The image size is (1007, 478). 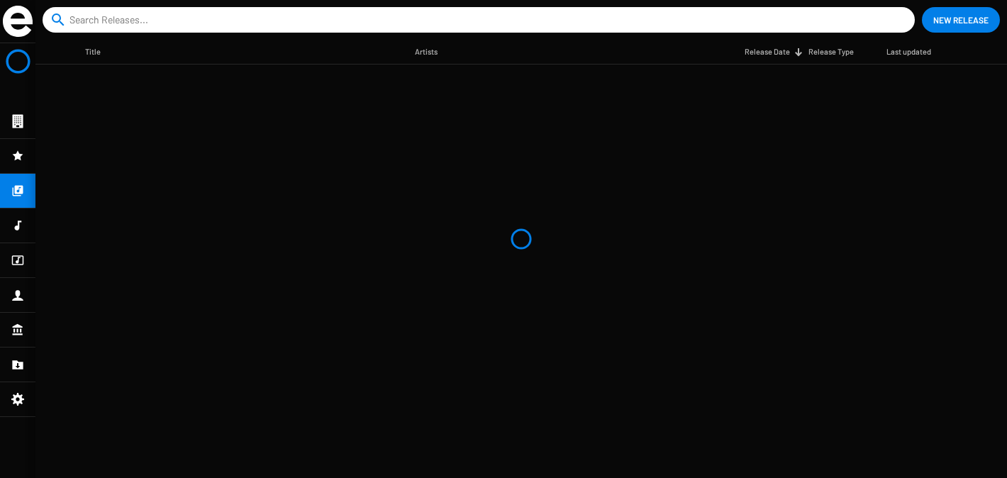 I want to click on input: Search Releases..., so click(x=482, y=20).